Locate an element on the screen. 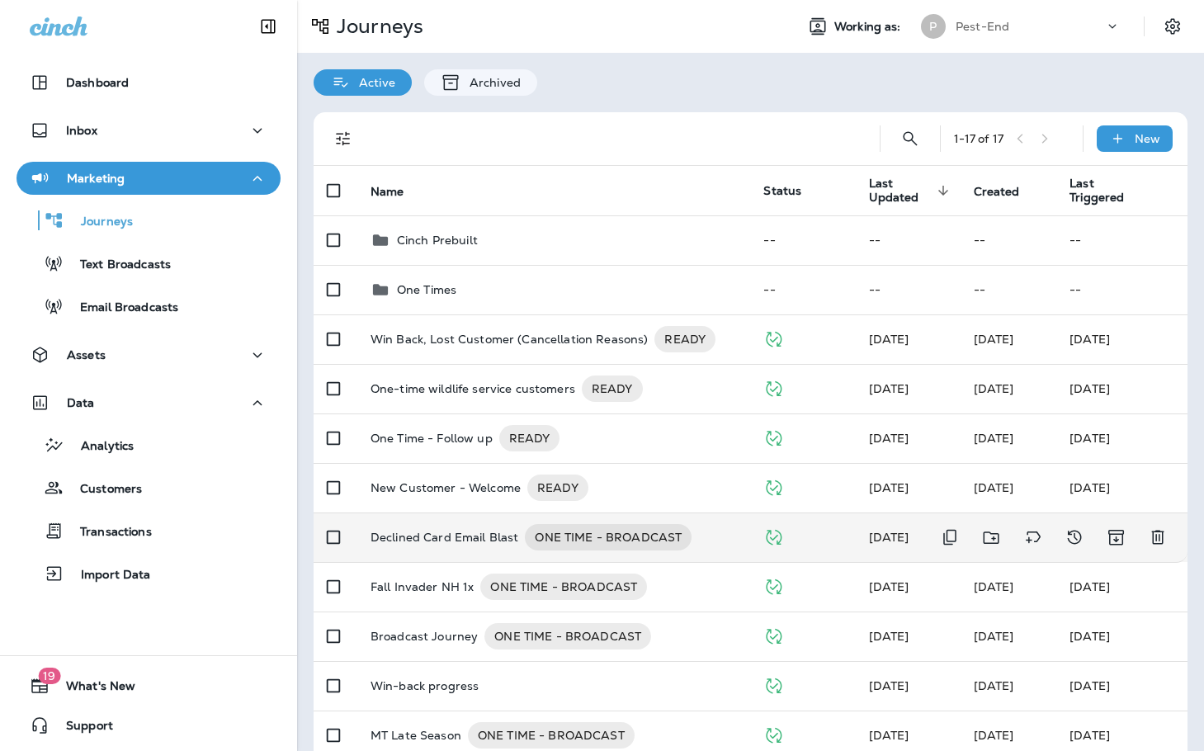  button: Collapse Sidebar is located at coordinates (268, 26).